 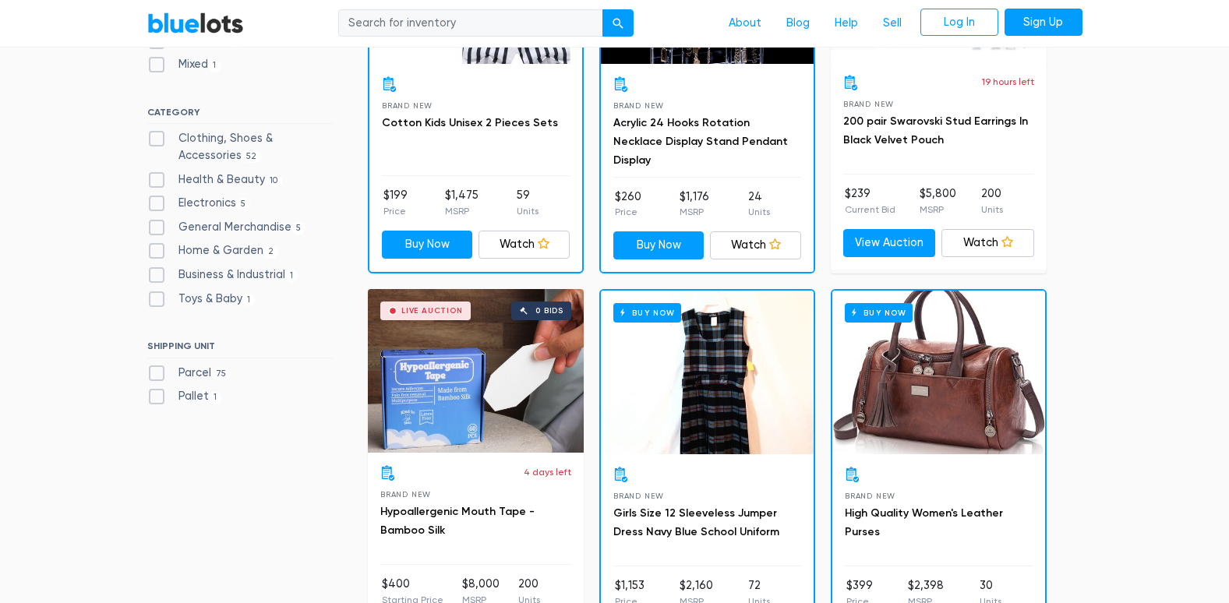 I want to click on li: $260, so click(x=628, y=204).